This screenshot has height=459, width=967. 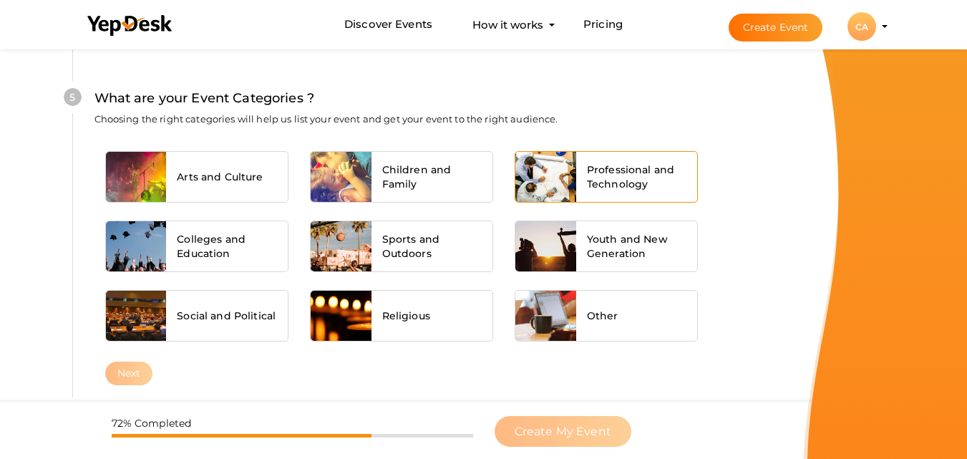 I want to click on span: Youth and New Generation, so click(x=637, y=246).